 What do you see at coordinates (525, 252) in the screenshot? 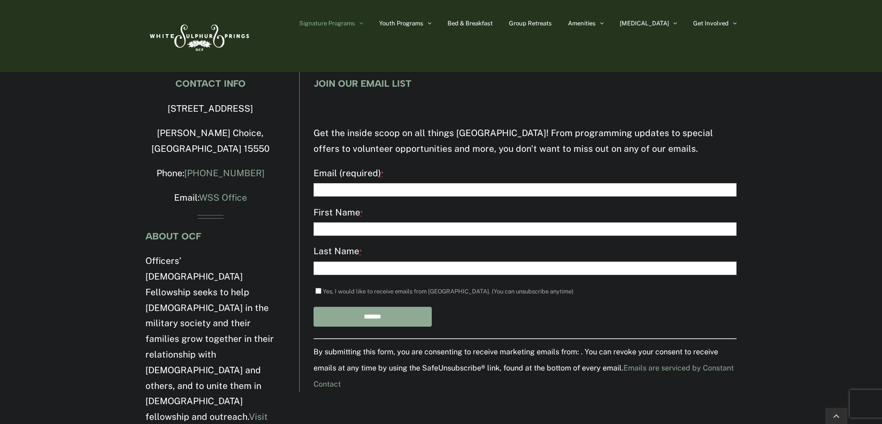
I see `label: Last Name` at bounding box center [525, 252].